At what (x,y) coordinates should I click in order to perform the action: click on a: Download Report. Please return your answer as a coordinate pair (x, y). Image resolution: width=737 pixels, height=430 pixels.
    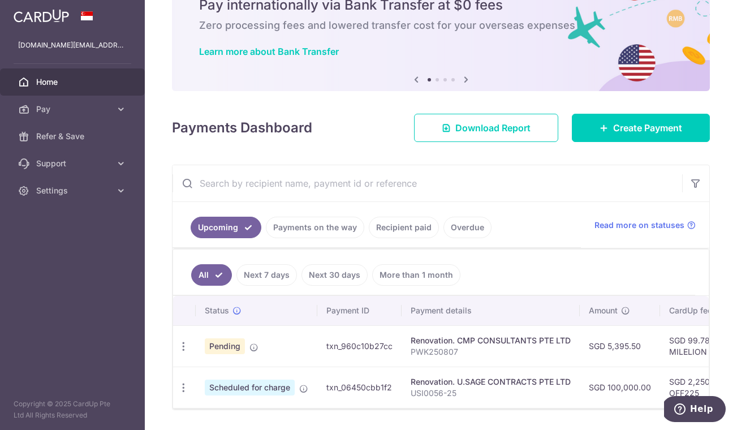
    Looking at the image, I should click on (486, 128).